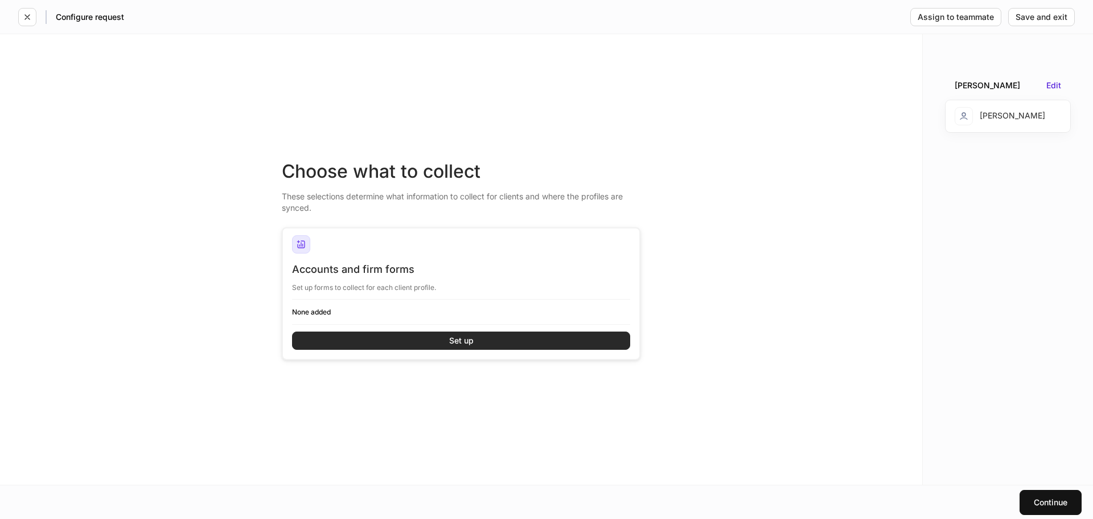 The image size is (1093, 519). I want to click on button: Continue, so click(1051, 502).